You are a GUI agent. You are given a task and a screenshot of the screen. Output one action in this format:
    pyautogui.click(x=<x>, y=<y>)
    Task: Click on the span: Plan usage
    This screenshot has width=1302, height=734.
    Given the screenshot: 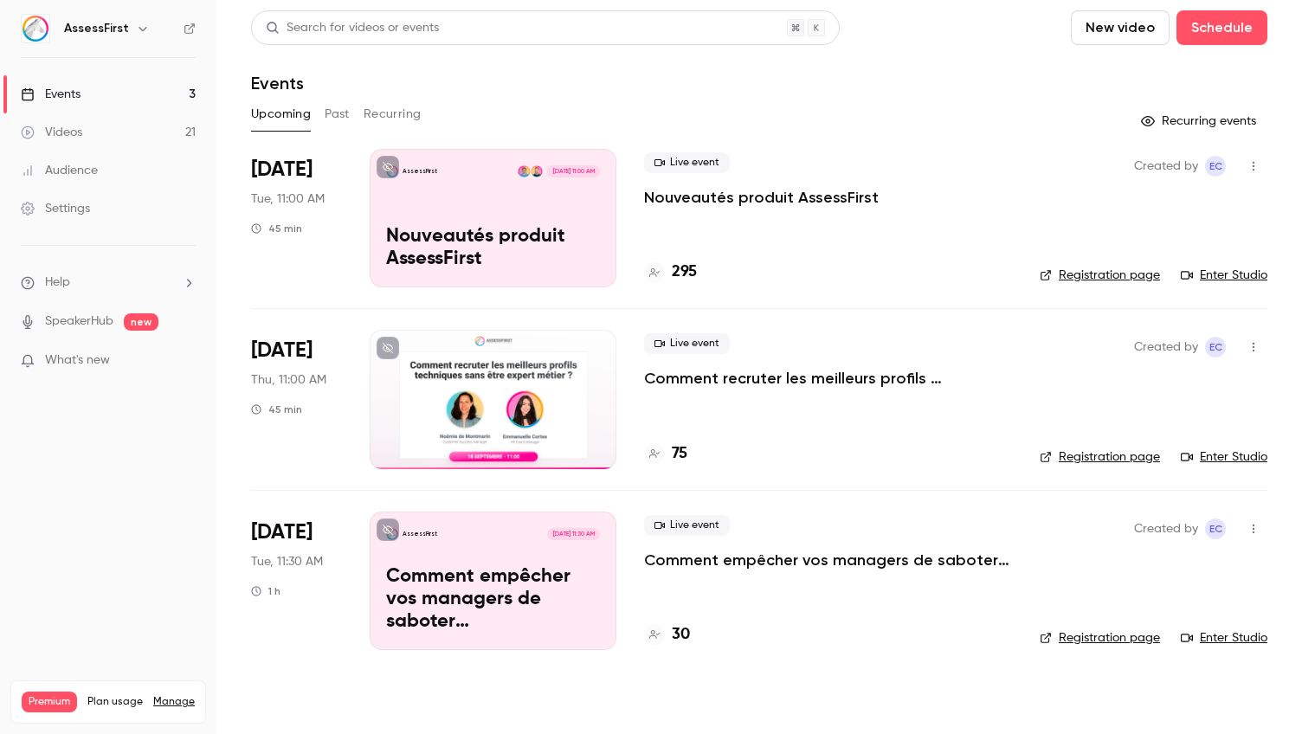 What is the action you would take?
    pyautogui.click(x=115, y=702)
    